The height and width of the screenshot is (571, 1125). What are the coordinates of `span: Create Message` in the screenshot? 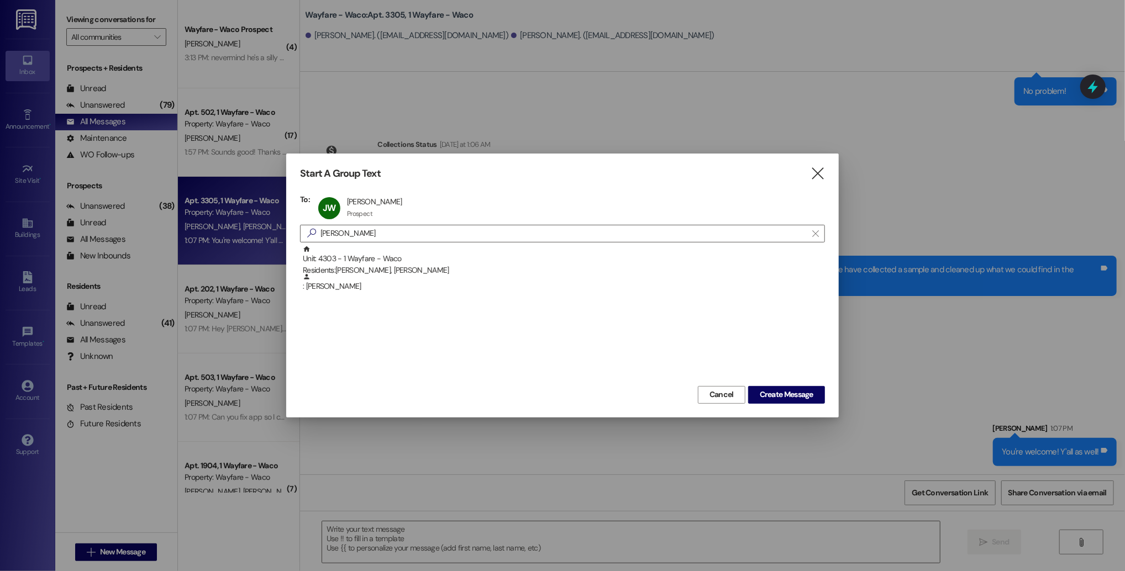 It's located at (786, 394).